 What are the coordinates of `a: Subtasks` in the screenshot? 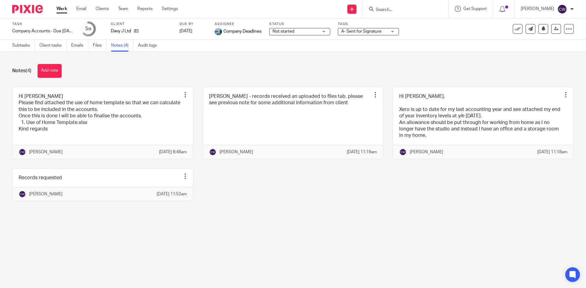 It's located at (23, 45).